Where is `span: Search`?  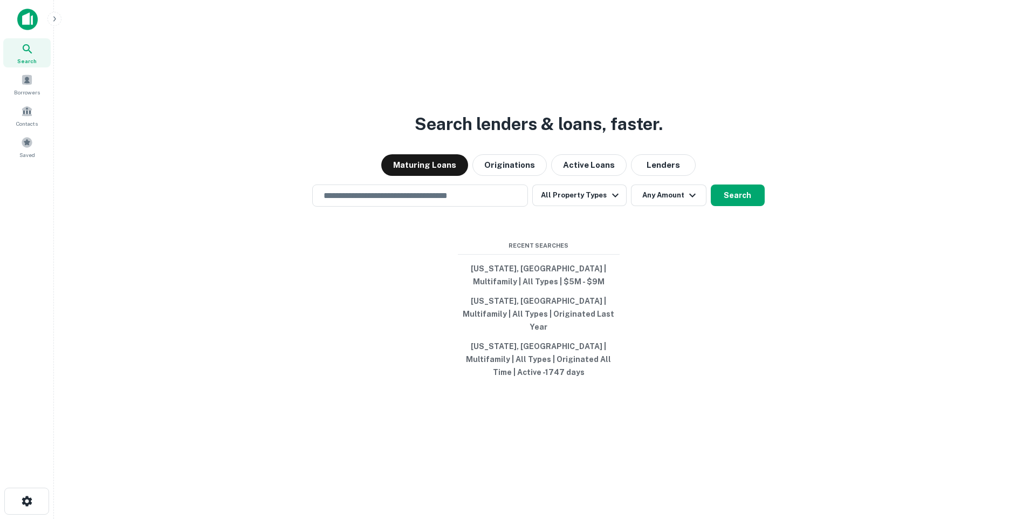 span: Search is located at coordinates (27, 61).